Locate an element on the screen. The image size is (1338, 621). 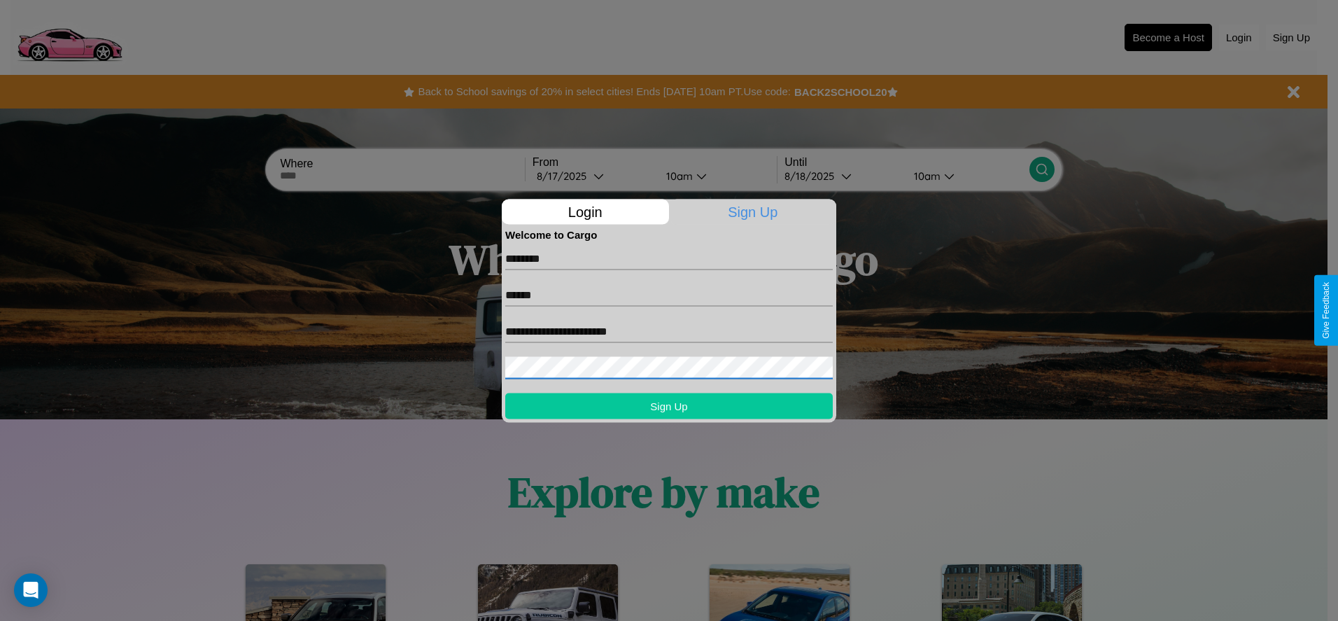
button: Sign Up is located at coordinates (669, 405).